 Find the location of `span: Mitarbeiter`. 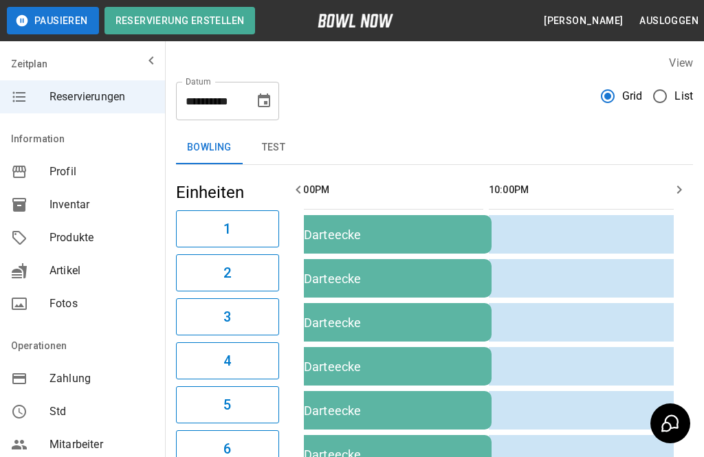

span: Mitarbeiter is located at coordinates (102, 445).